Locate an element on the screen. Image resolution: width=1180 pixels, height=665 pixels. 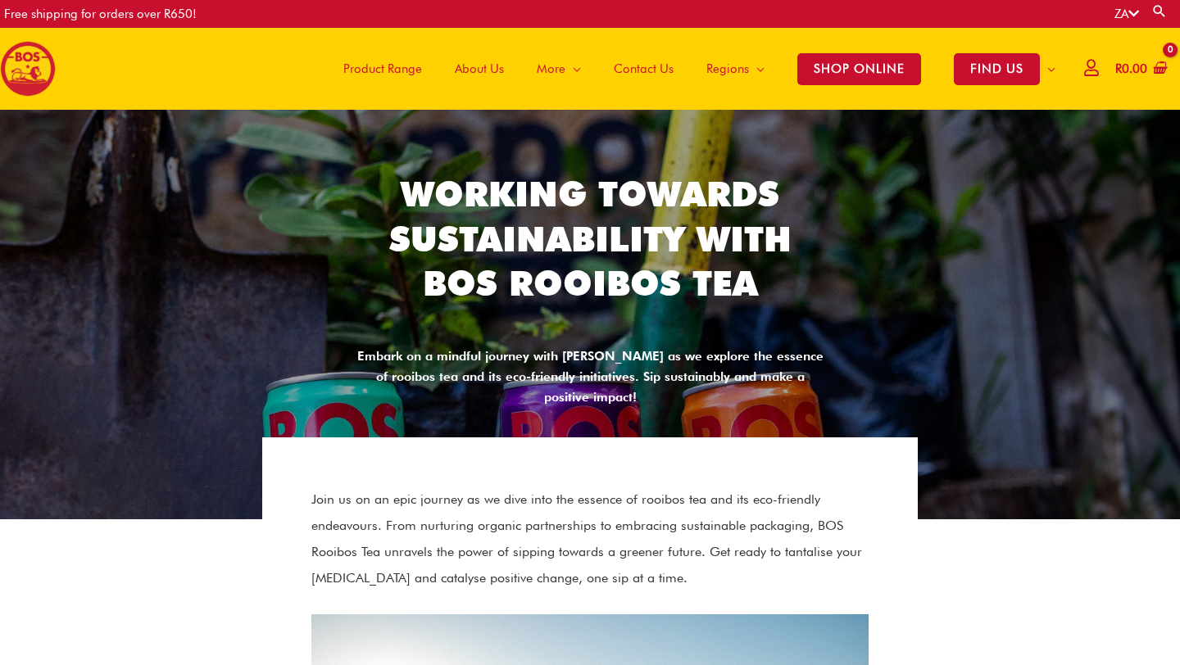
span: Product Range is located at coordinates (383, 69).